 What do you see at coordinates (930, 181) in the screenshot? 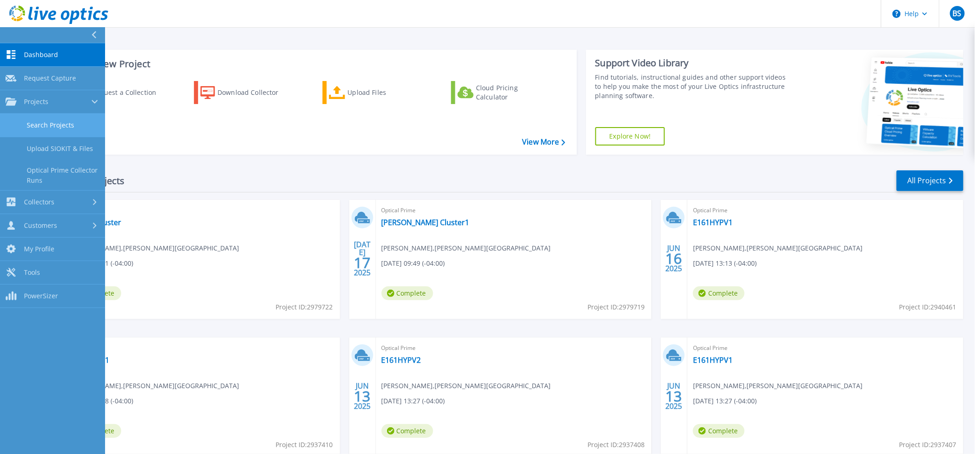
I see `a: All Projects` at bounding box center [930, 181].